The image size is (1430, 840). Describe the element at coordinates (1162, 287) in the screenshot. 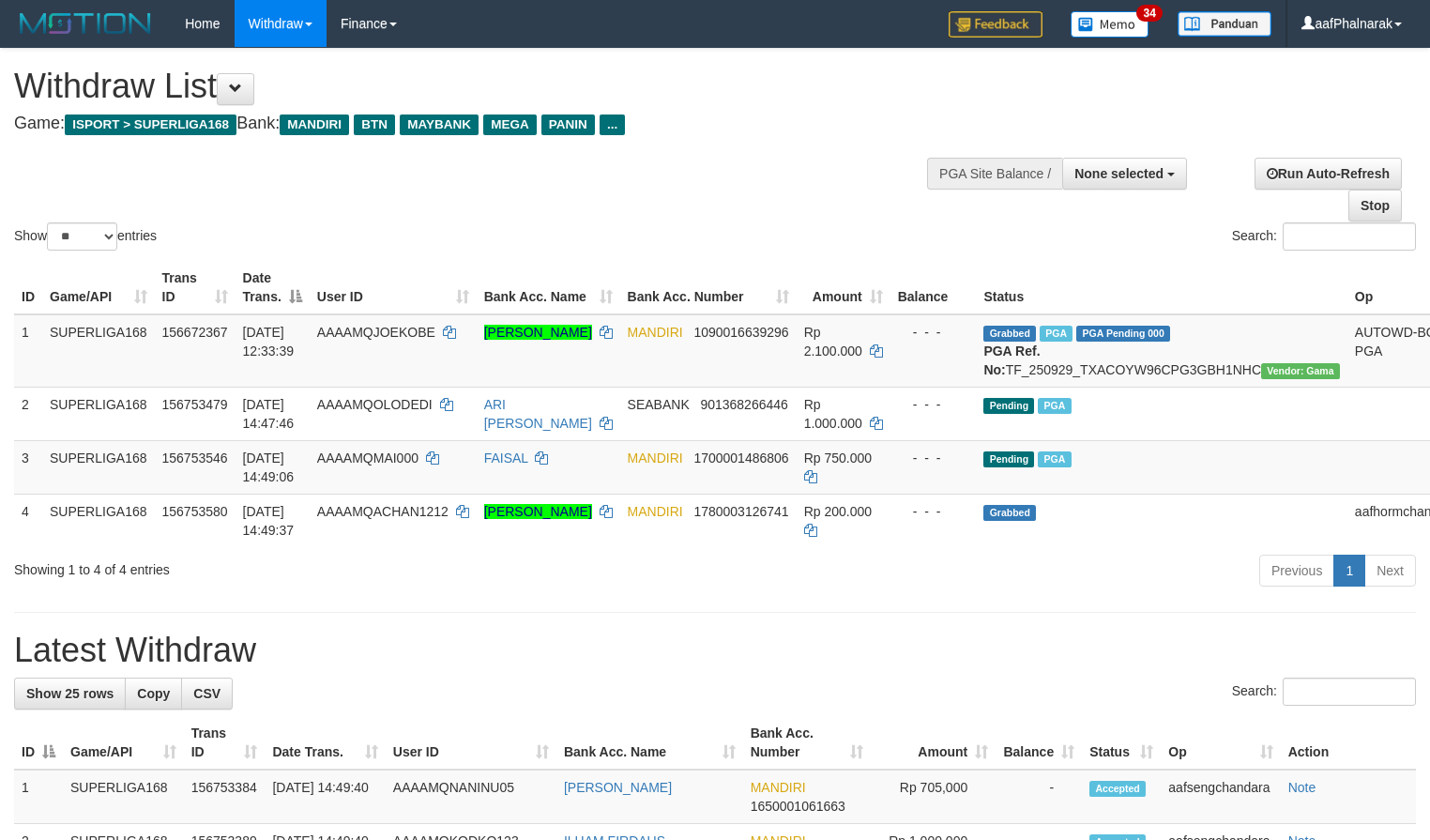

I see `th: Status` at that location.